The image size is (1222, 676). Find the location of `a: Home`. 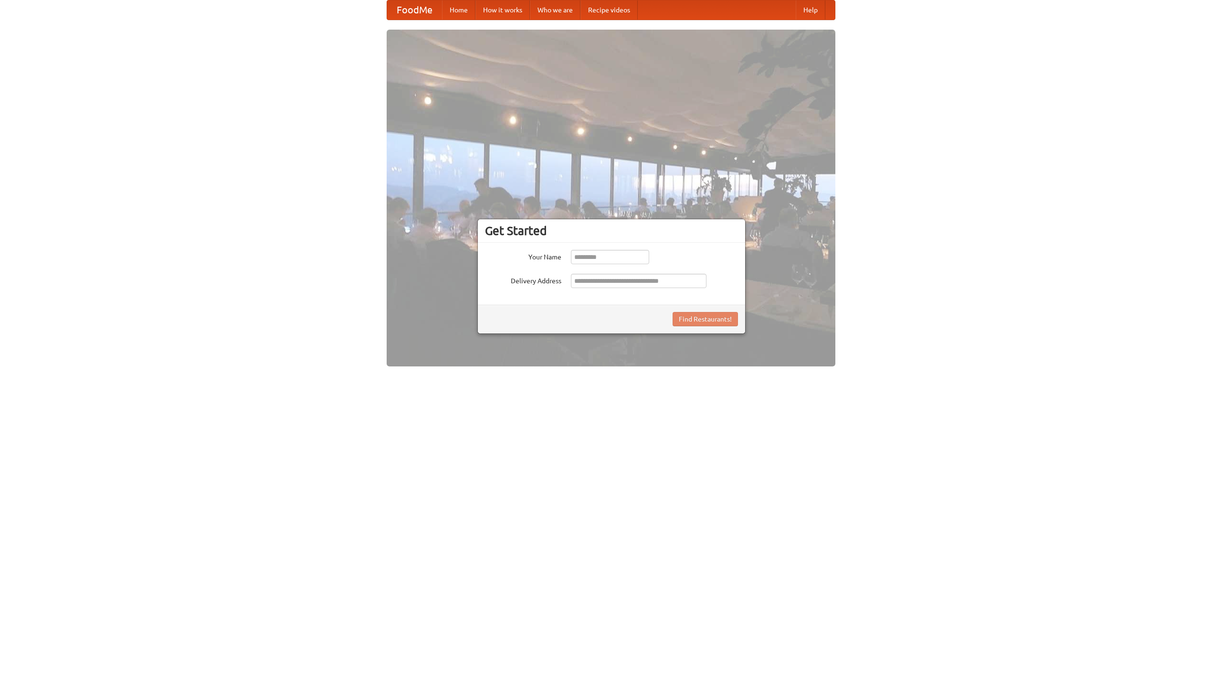

a: Home is located at coordinates (459, 10).